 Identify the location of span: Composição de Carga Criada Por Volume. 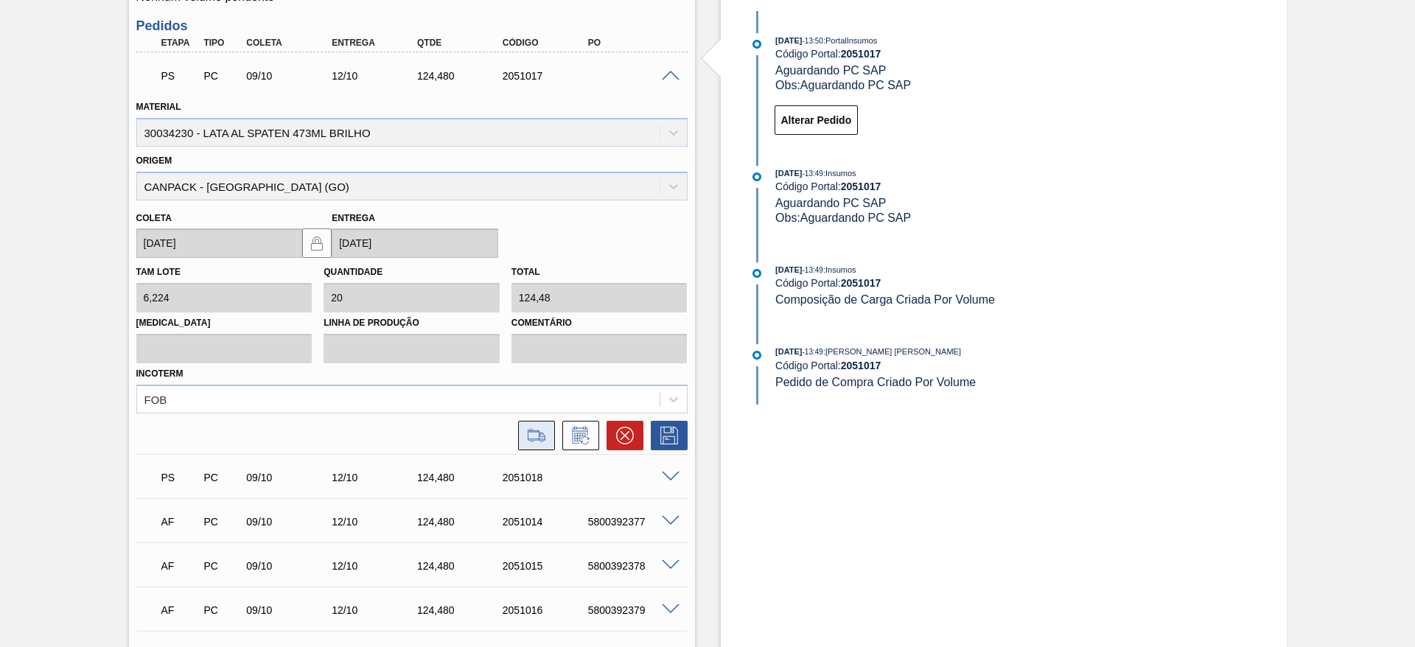
(885, 299).